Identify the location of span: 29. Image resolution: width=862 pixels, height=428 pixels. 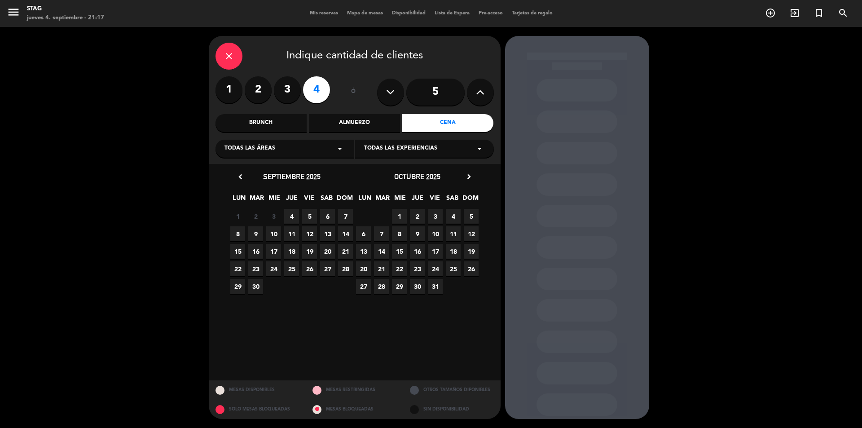
(238, 286).